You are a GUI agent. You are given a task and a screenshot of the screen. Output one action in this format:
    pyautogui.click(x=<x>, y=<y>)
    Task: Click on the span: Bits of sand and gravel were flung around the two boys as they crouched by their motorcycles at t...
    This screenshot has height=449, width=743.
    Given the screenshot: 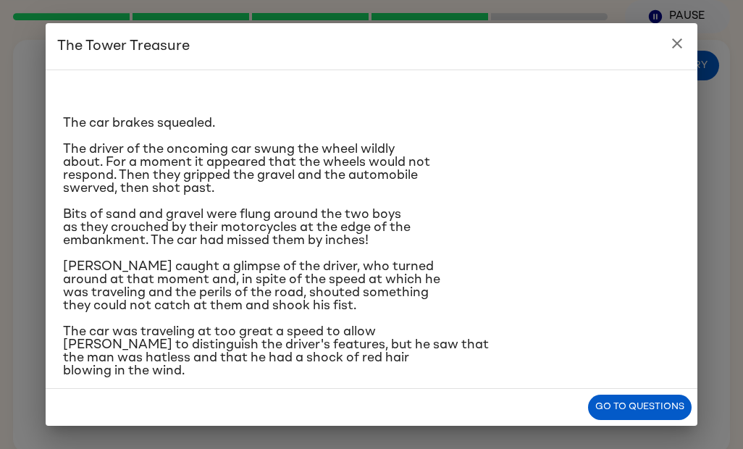 What is the action you would take?
    pyautogui.click(x=237, y=228)
    